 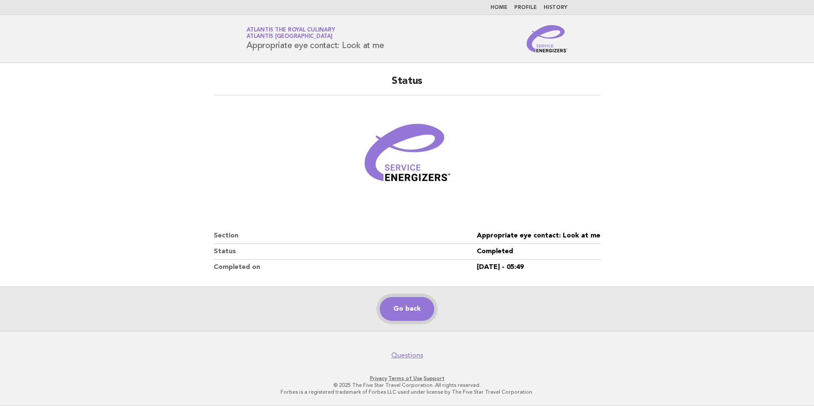 I want to click on p: © 2025 The Five Star Travel Corporation. All rights reserved., so click(x=407, y=386).